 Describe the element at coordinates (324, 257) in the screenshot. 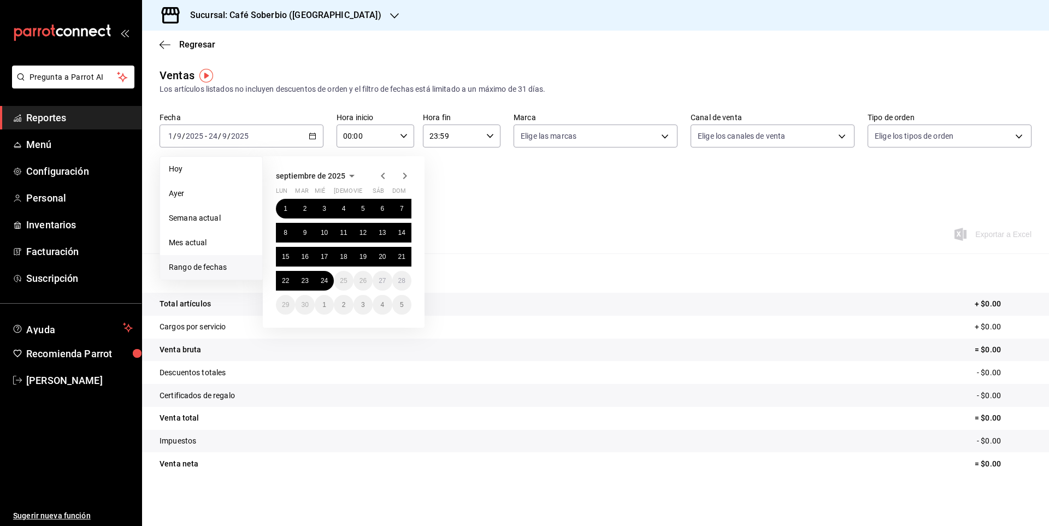

I see `button: 17 de septiembre de 2025` at that location.